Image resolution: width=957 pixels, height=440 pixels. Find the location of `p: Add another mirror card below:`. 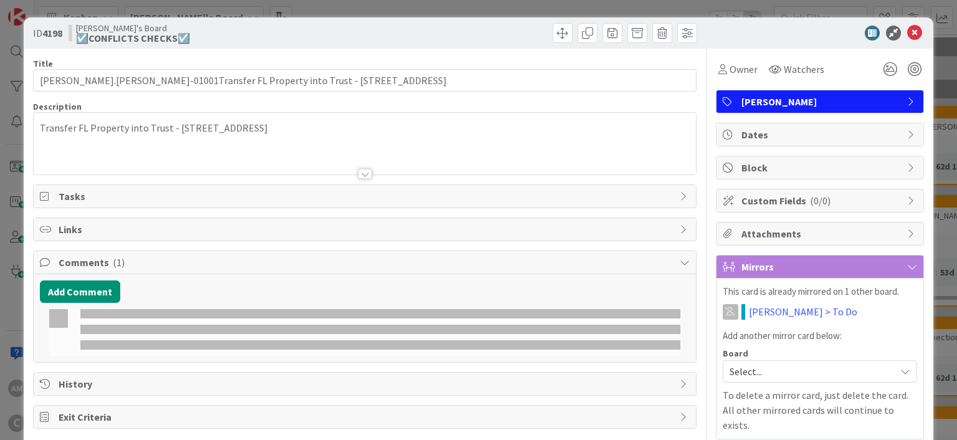

p: Add another mirror card below: is located at coordinates (820, 336).